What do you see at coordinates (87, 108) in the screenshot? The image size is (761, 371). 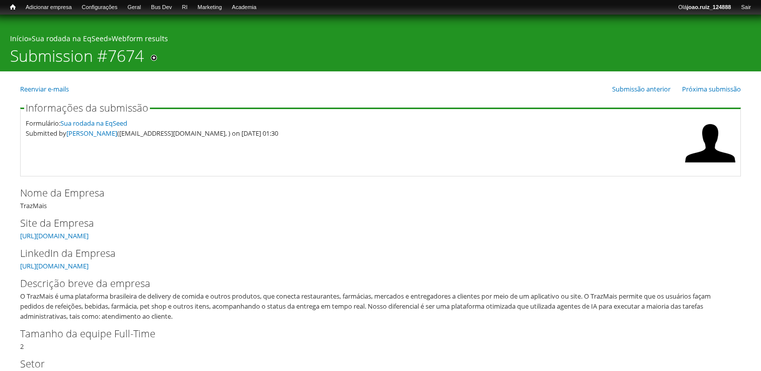 I see `legend: Informações da submissão` at bounding box center [87, 108].